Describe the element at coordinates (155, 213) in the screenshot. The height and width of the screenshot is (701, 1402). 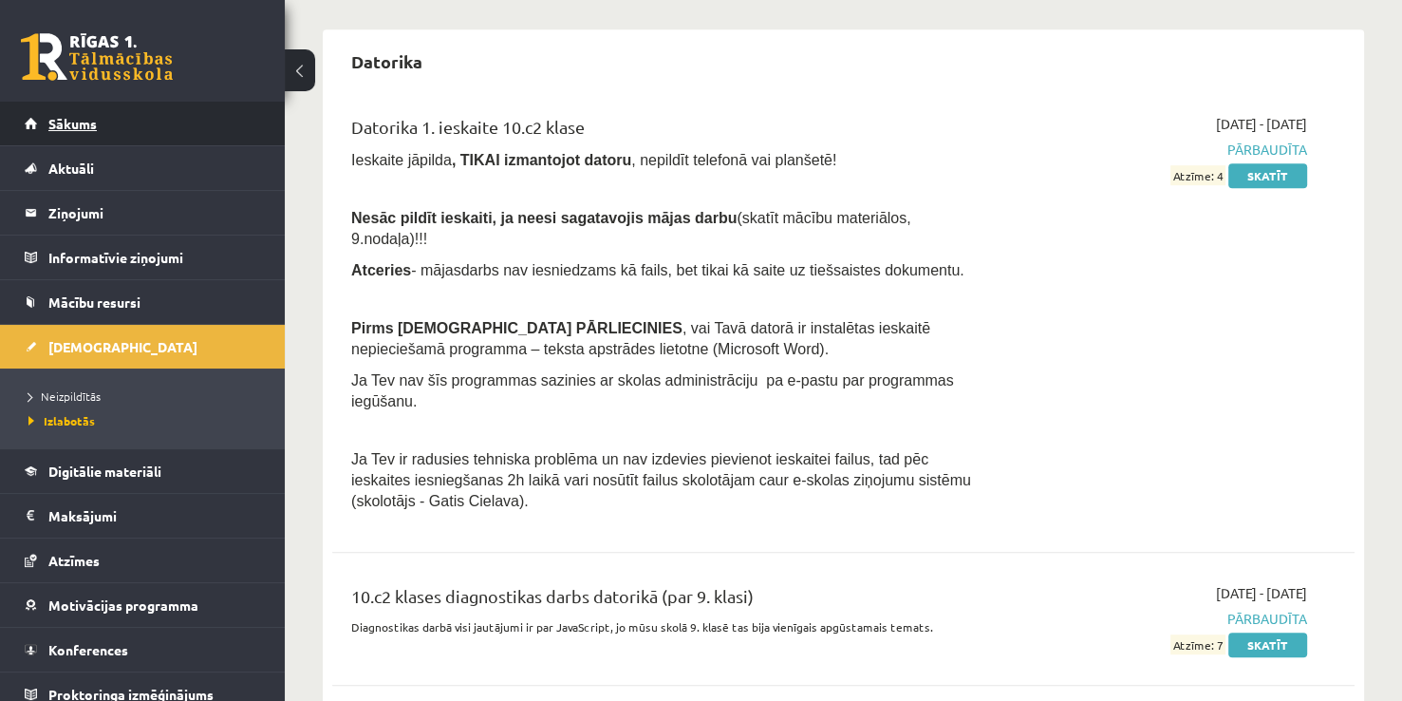
I see `legend: Ziņojumi` at that location.